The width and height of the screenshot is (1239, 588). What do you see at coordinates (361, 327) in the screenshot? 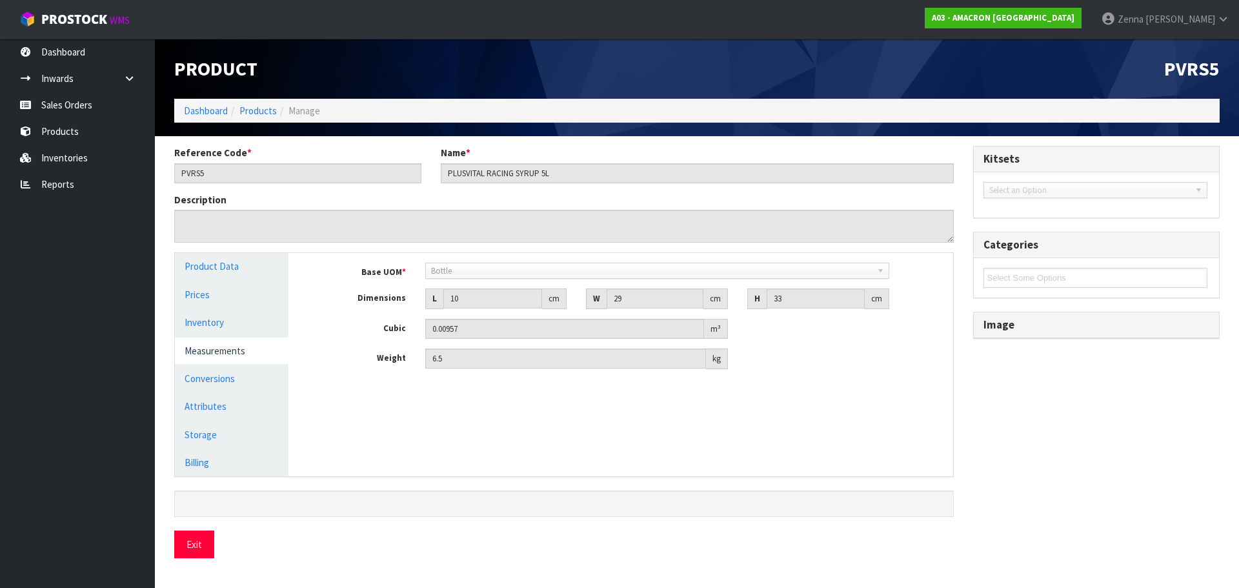
I see `label: Cubic` at bounding box center [361, 327].